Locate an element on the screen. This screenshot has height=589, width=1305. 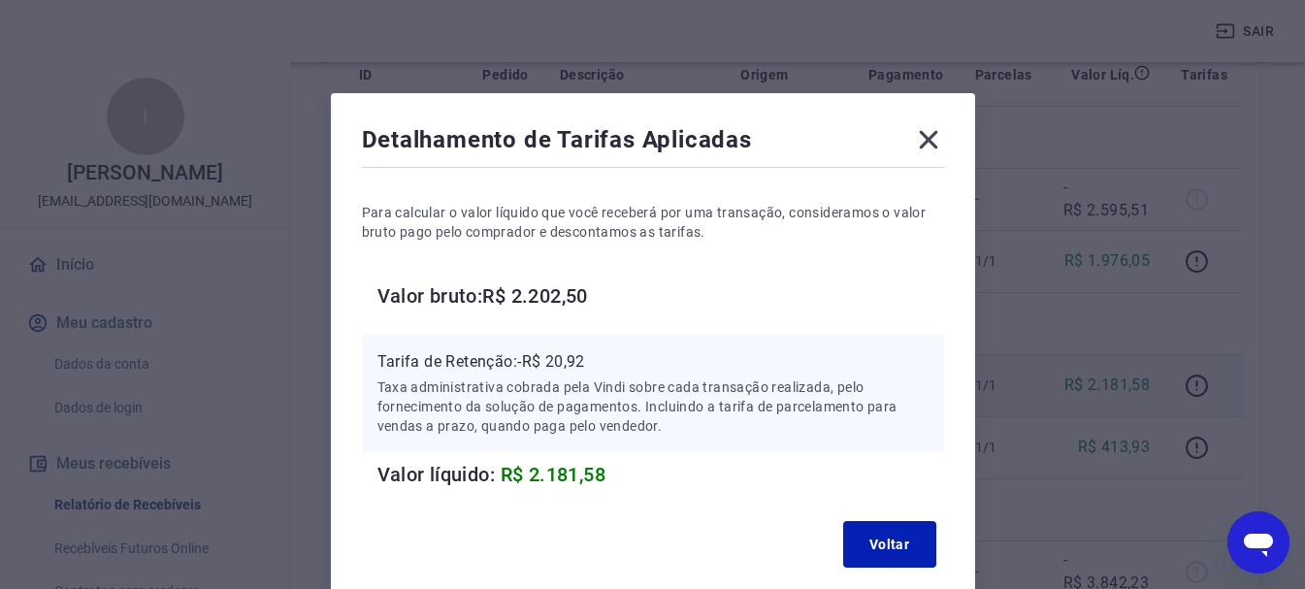
p: Tarifa de Retenção: -R$ 20,92 is located at coordinates (653, 362).